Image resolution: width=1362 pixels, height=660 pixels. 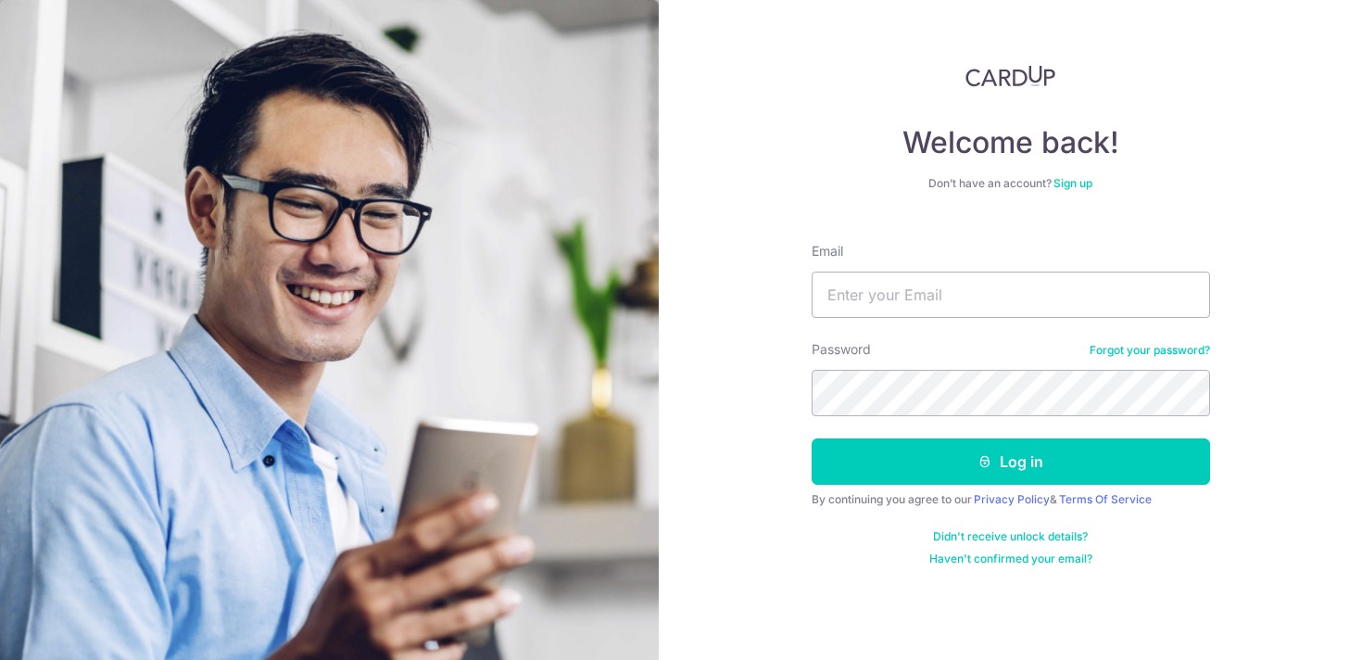 I want to click on a: Didn't receive unlock details?, so click(x=1010, y=536).